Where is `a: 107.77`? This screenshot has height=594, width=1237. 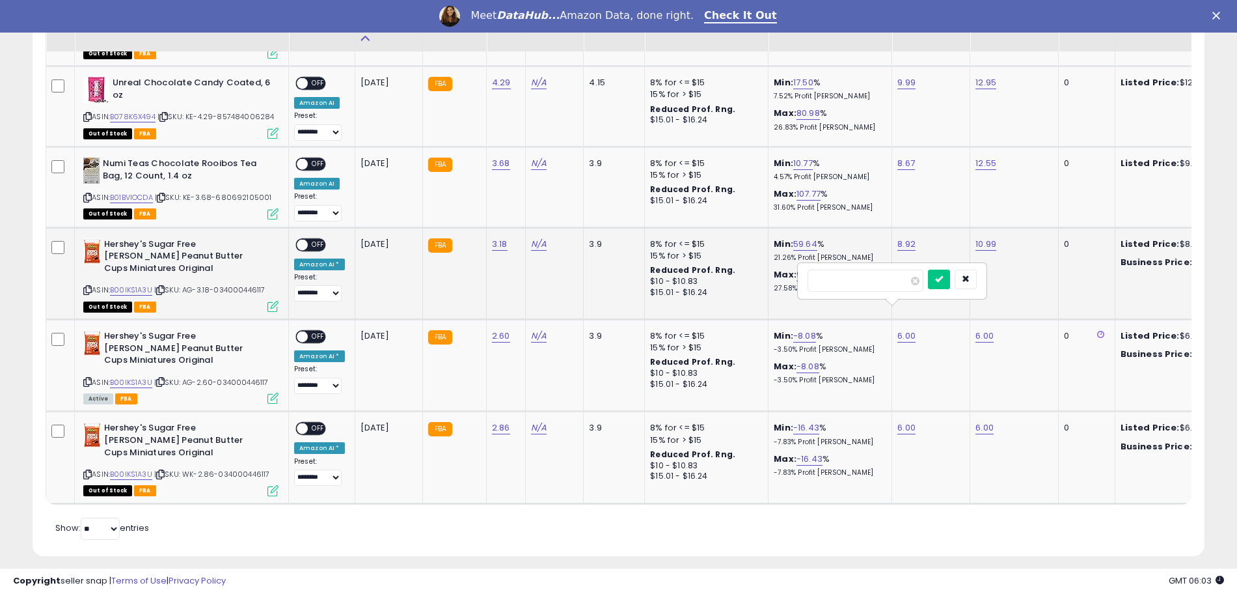 a: 107.77 is located at coordinates (808, 194).